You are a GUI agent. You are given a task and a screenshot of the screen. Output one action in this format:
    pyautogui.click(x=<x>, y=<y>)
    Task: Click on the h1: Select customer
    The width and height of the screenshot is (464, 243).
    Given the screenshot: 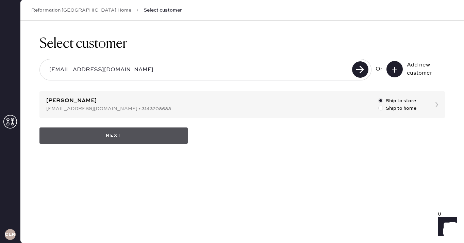 What is the action you would take?
    pyautogui.click(x=242, y=44)
    